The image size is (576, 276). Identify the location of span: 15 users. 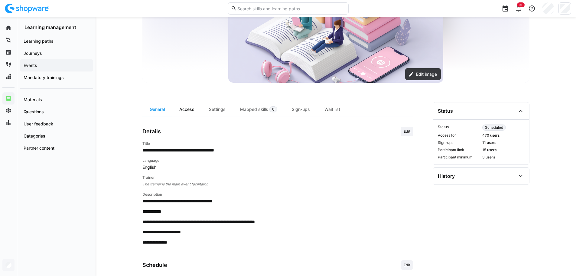
(503, 150).